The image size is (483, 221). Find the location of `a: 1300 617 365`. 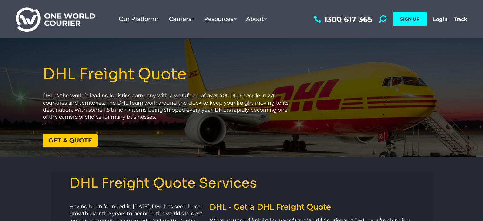

a: 1300 617 365 is located at coordinates (343, 19).